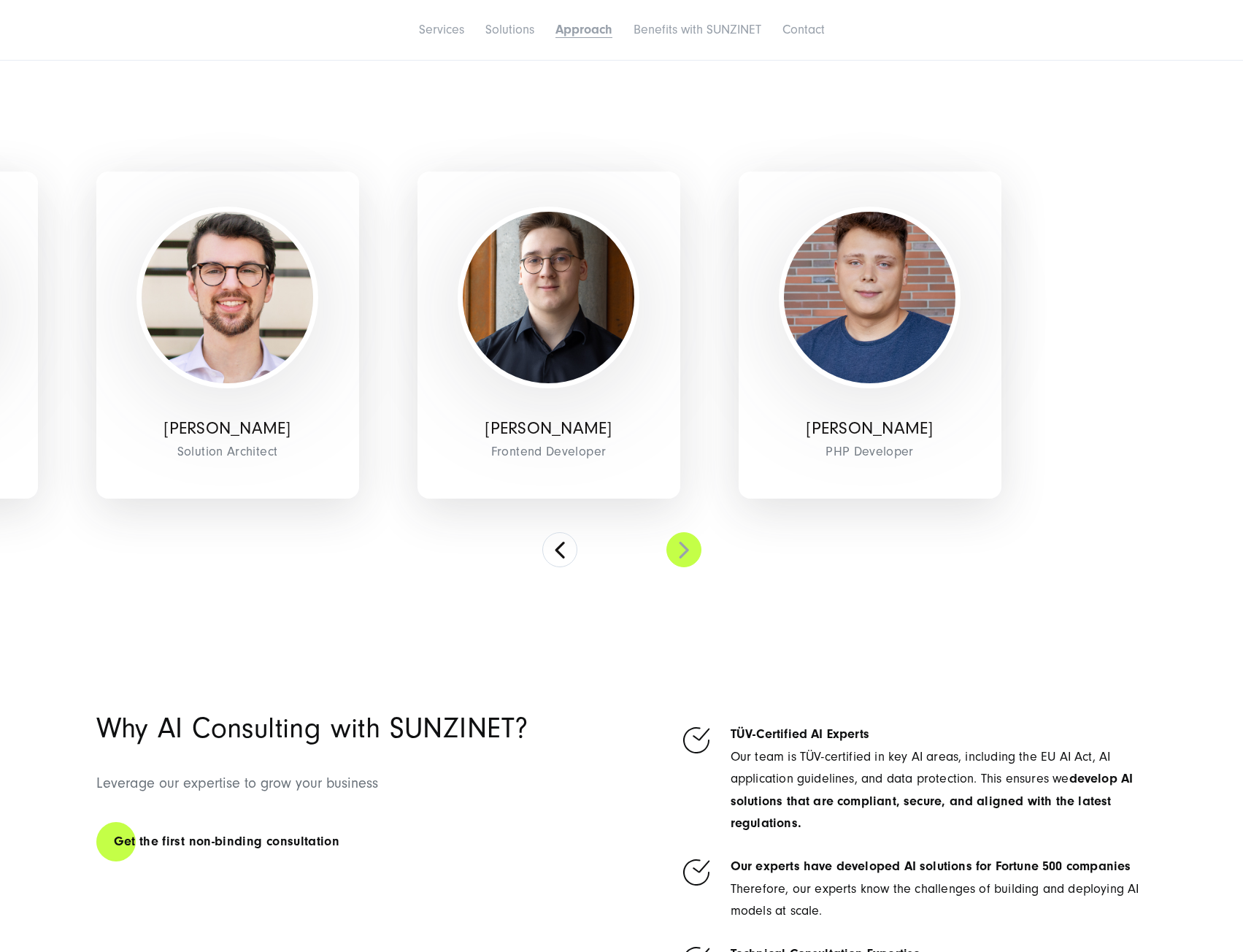  I want to click on span: PHP Developer, so click(870, 451).